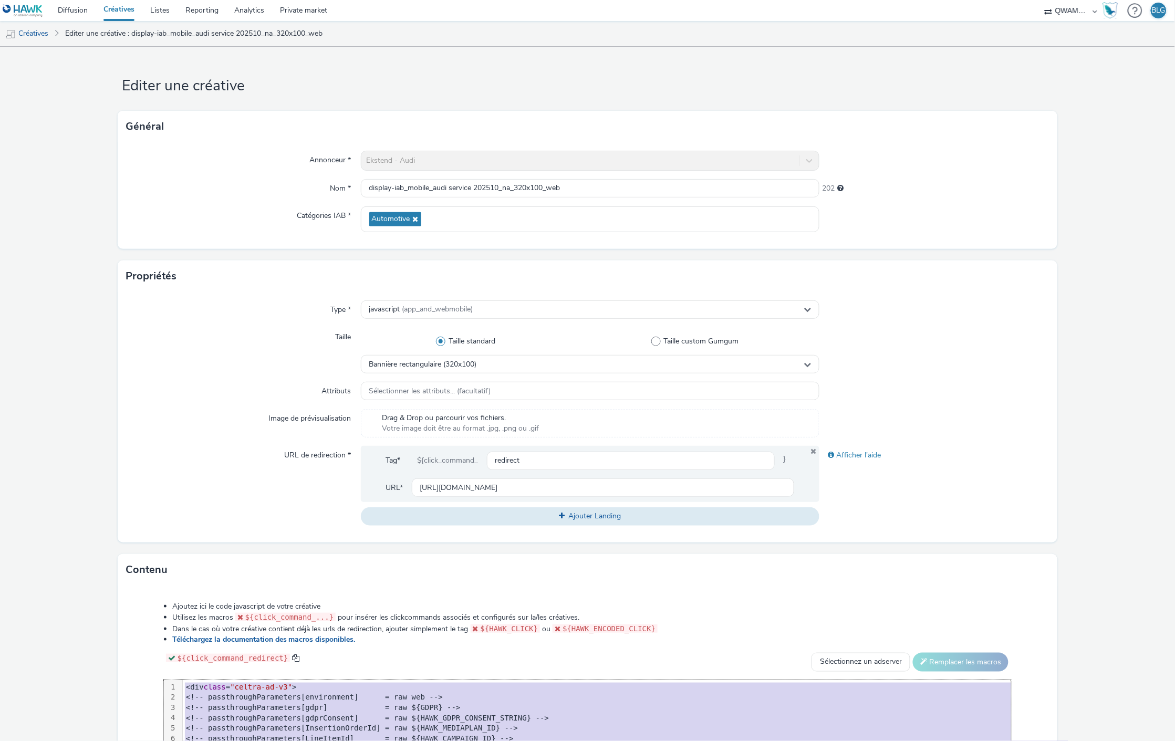  What do you see at coordinates (588, 86) in the screenshot?
I see `h1: Editer une créative` at bounding box center [588, 86].